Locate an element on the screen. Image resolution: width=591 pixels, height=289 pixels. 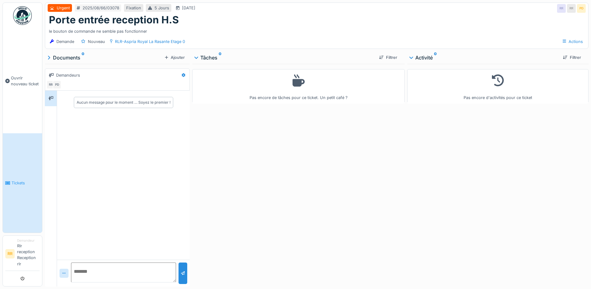
div: RLR-Aspria Royal La Rasante Etage 0 is located at coordinates (150, 41).